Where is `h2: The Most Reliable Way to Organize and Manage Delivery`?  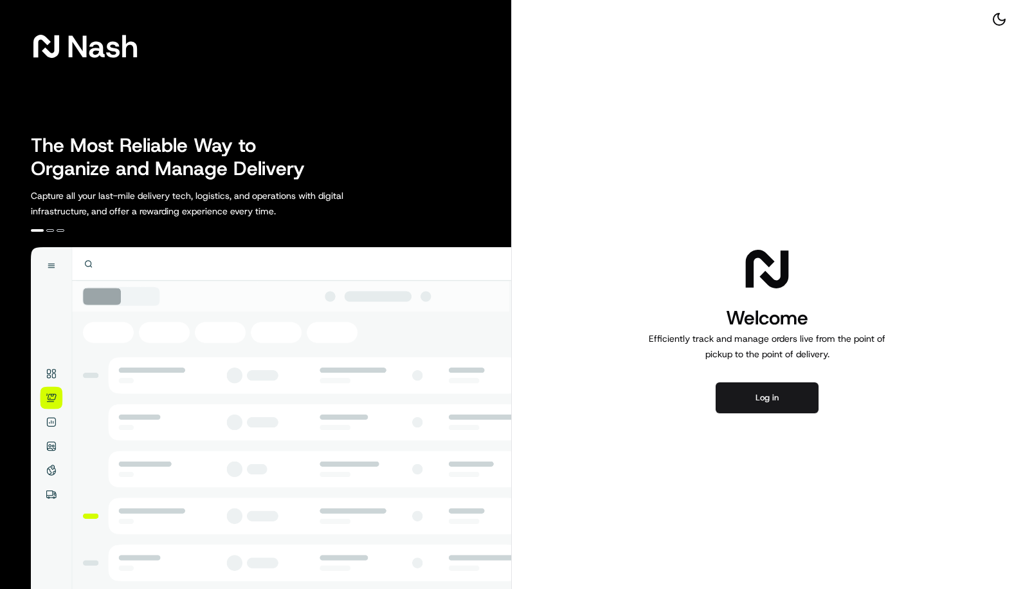
h2: The Most Reliable Way to Organize and Manage Delivery is located at coordinates (175, 157).